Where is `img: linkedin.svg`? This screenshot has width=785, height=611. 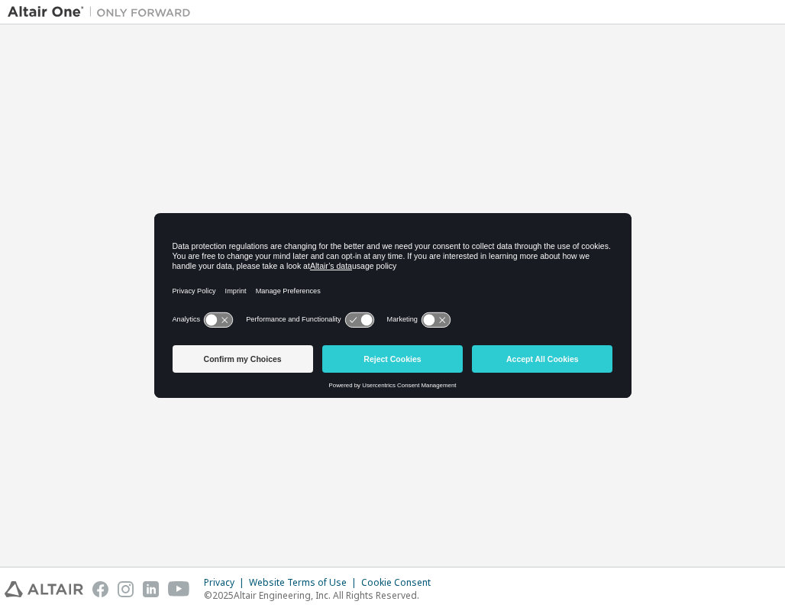
img: linkedin.svg is located at coordinates (150, 589).